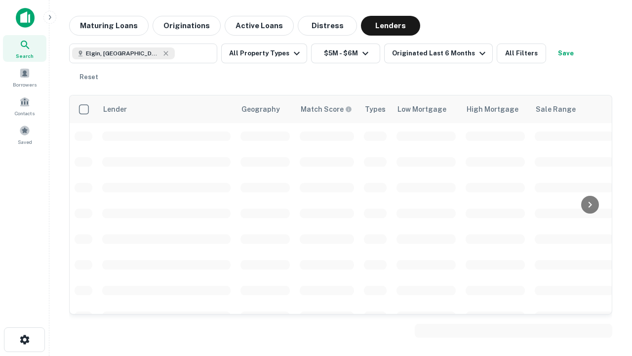  What do you see at coordinates (25, 18) in the screenshot?
I see `img: capitalize-icon.png` at bounding box center [25, 18].